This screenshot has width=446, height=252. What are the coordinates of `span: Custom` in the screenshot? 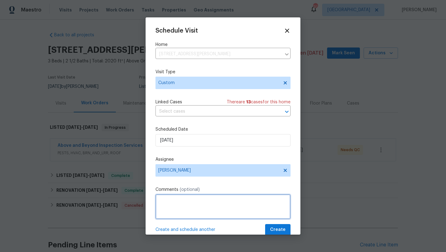 It's located at (218, 83).